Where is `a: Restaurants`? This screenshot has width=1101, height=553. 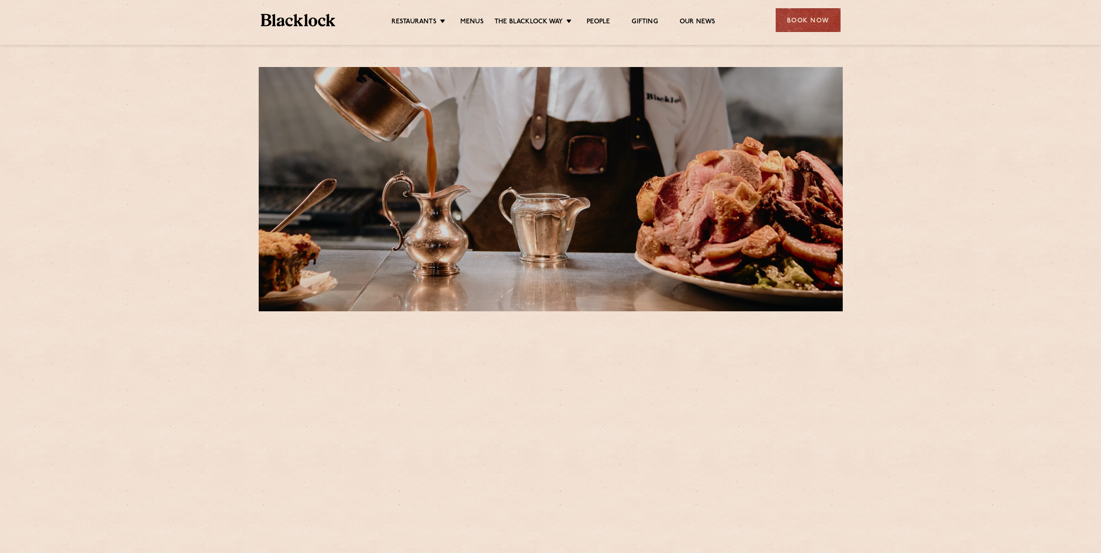 a: Restaurants is located at coordinates (414, 22).